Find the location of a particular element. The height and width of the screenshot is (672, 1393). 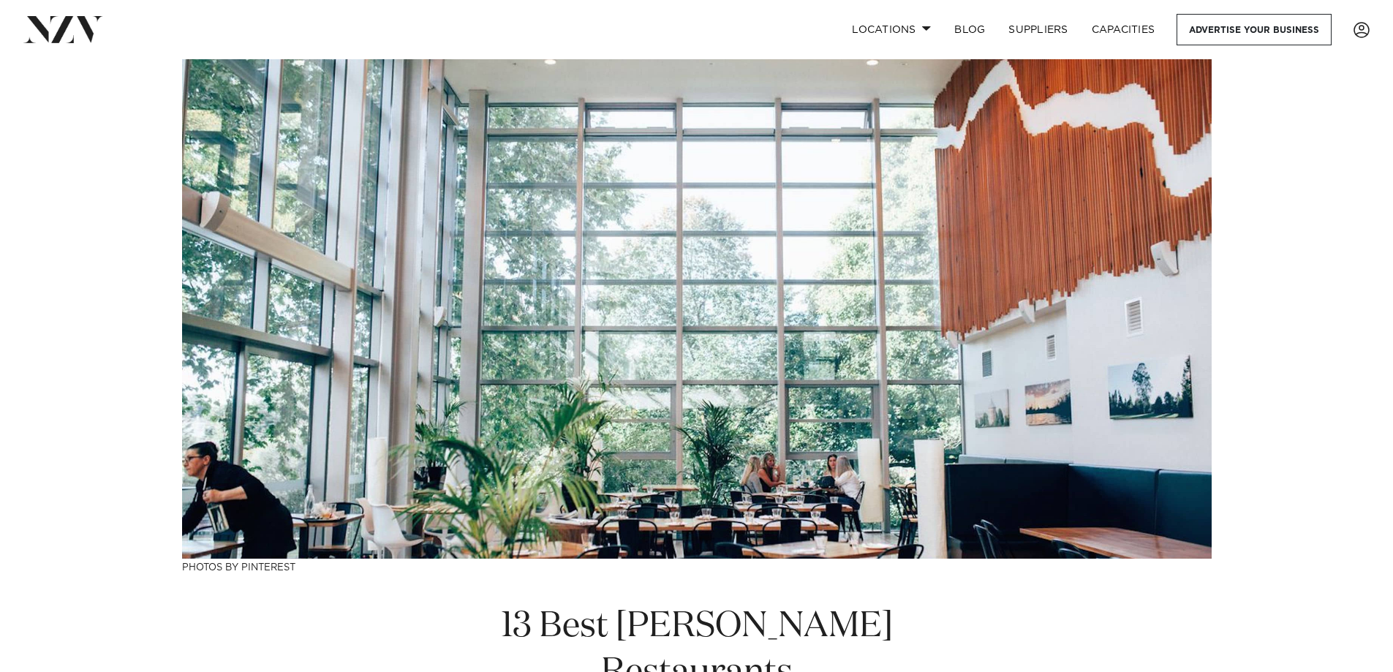

img: 13 Best Hamilton Restaurants is located at coordinates (697, 309).